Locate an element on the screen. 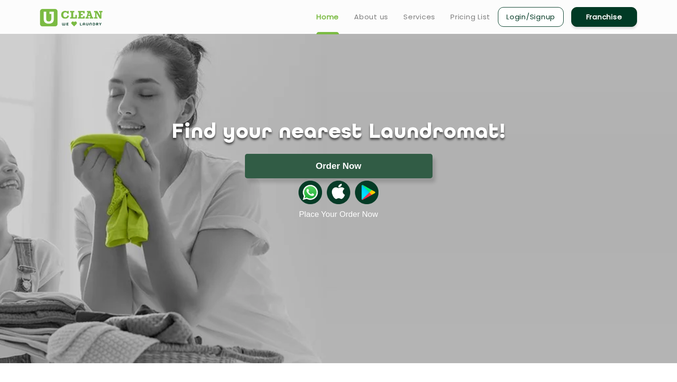 The image size is (677, 382). img: apple-icon.png is located at coordinates (338, 192).